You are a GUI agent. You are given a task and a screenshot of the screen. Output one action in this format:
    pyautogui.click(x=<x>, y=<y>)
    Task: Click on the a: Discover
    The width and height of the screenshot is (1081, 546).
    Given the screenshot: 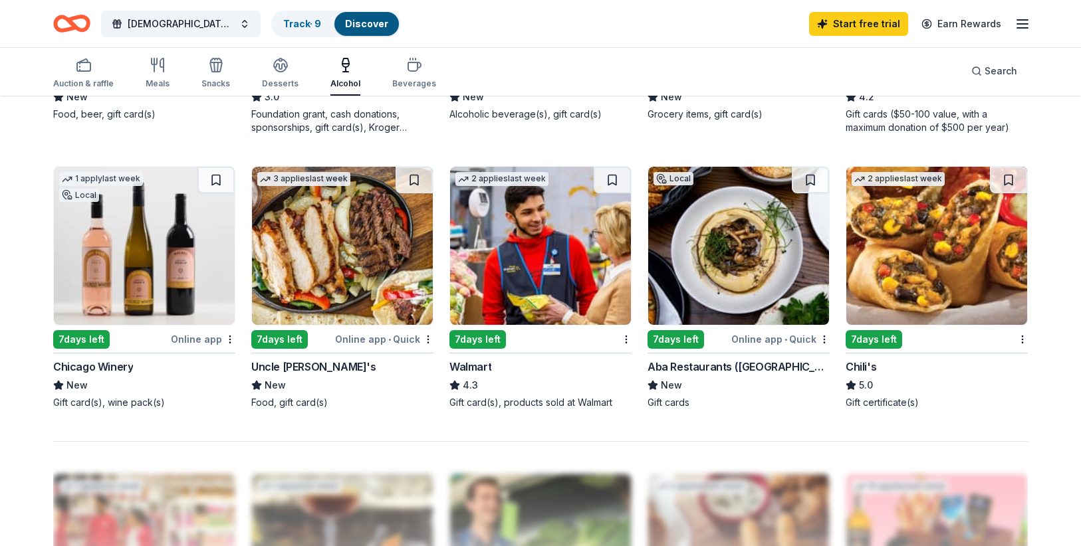 What is the action you would take?
    pyautogui.click(x=366, y=23)
    